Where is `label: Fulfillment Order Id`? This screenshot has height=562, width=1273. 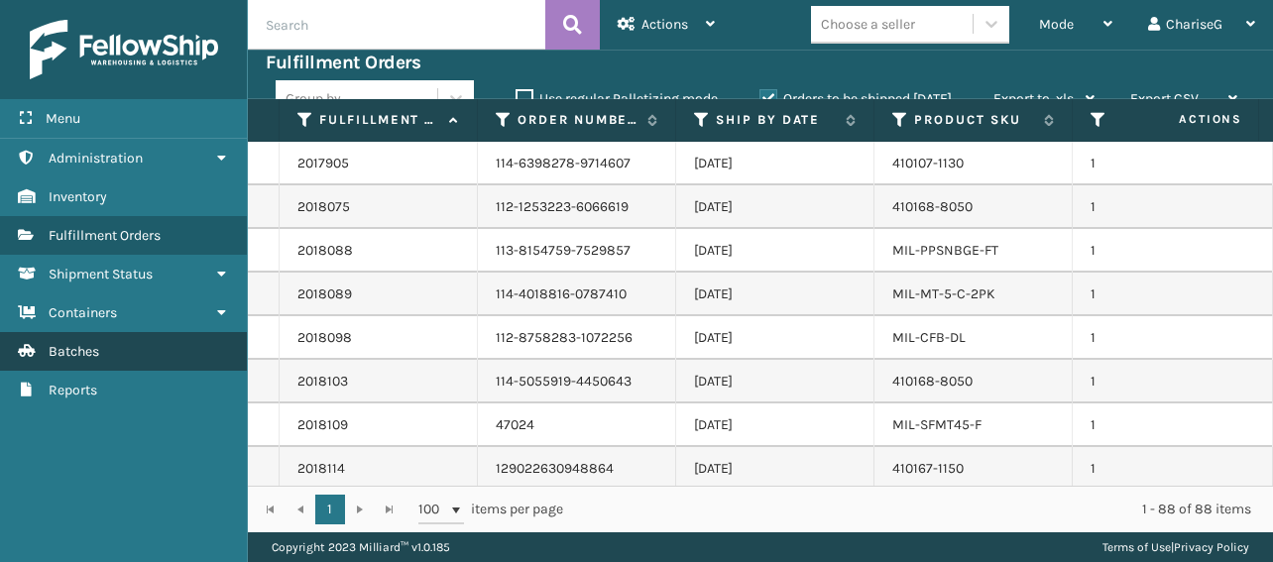 label: Fulfillment Order Id is located at coordinates (379, 120).